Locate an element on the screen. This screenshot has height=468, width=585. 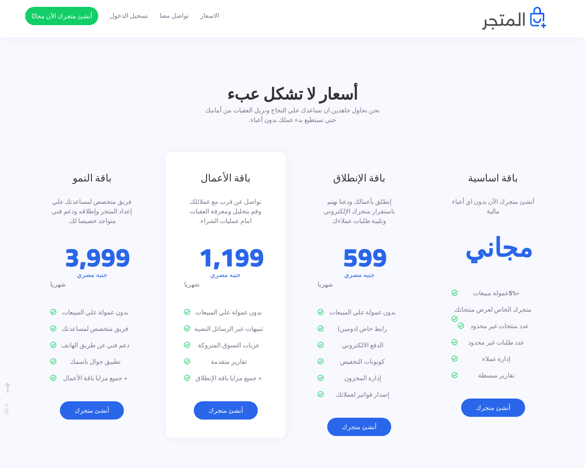
p: أنشئ متجرك الآن بدون اي أعباء مالية is located at coordinates (493, 206).